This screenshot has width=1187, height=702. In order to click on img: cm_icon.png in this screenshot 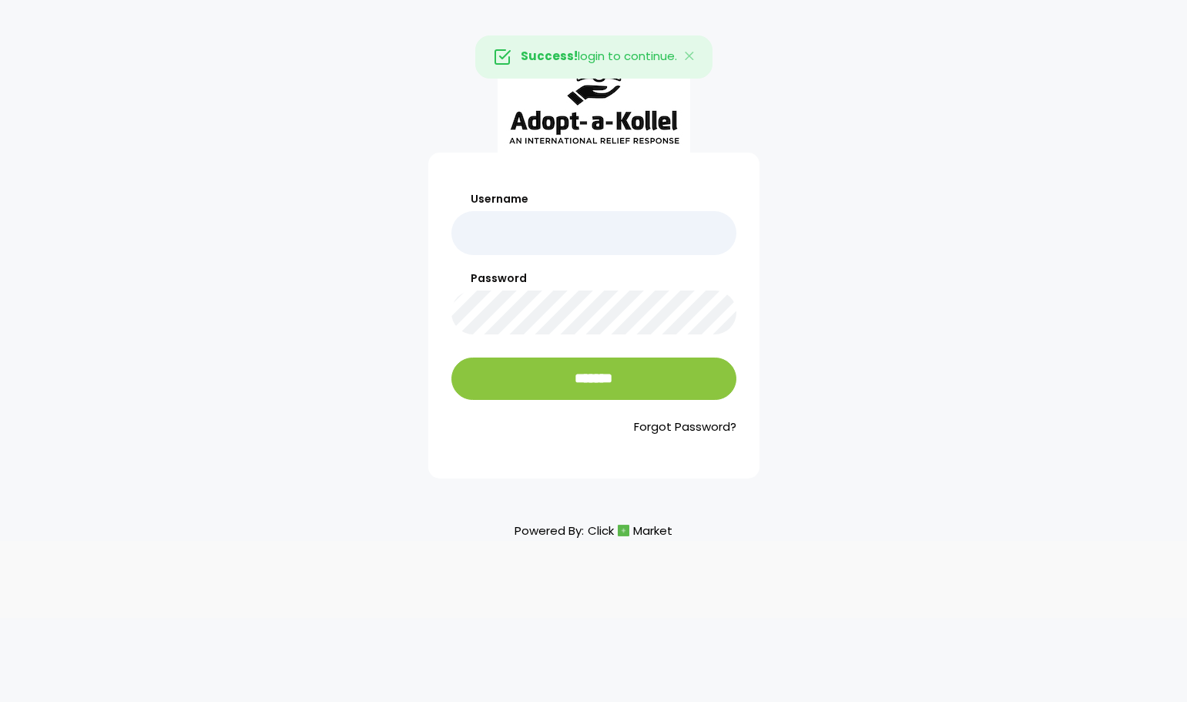, I will do `click(623, 530)`.